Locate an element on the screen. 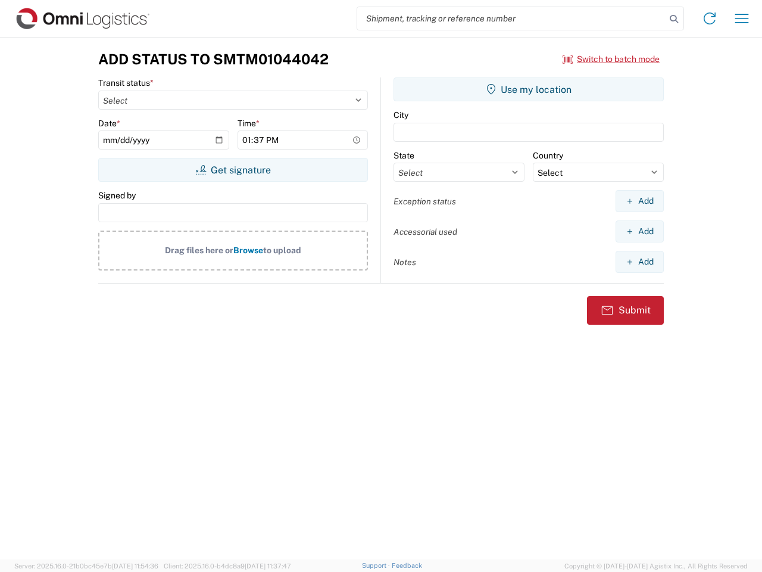  span: to upload is located at coordinates (282, 250).